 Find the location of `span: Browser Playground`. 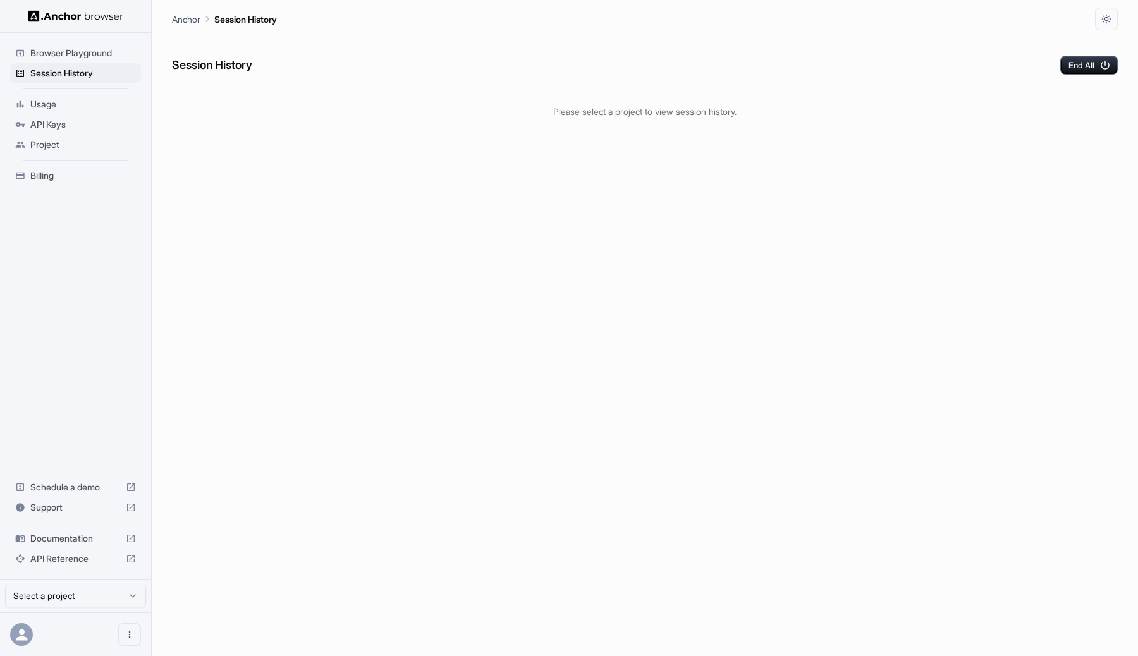

span: Browser Playground is located at coordinates (83, 53).